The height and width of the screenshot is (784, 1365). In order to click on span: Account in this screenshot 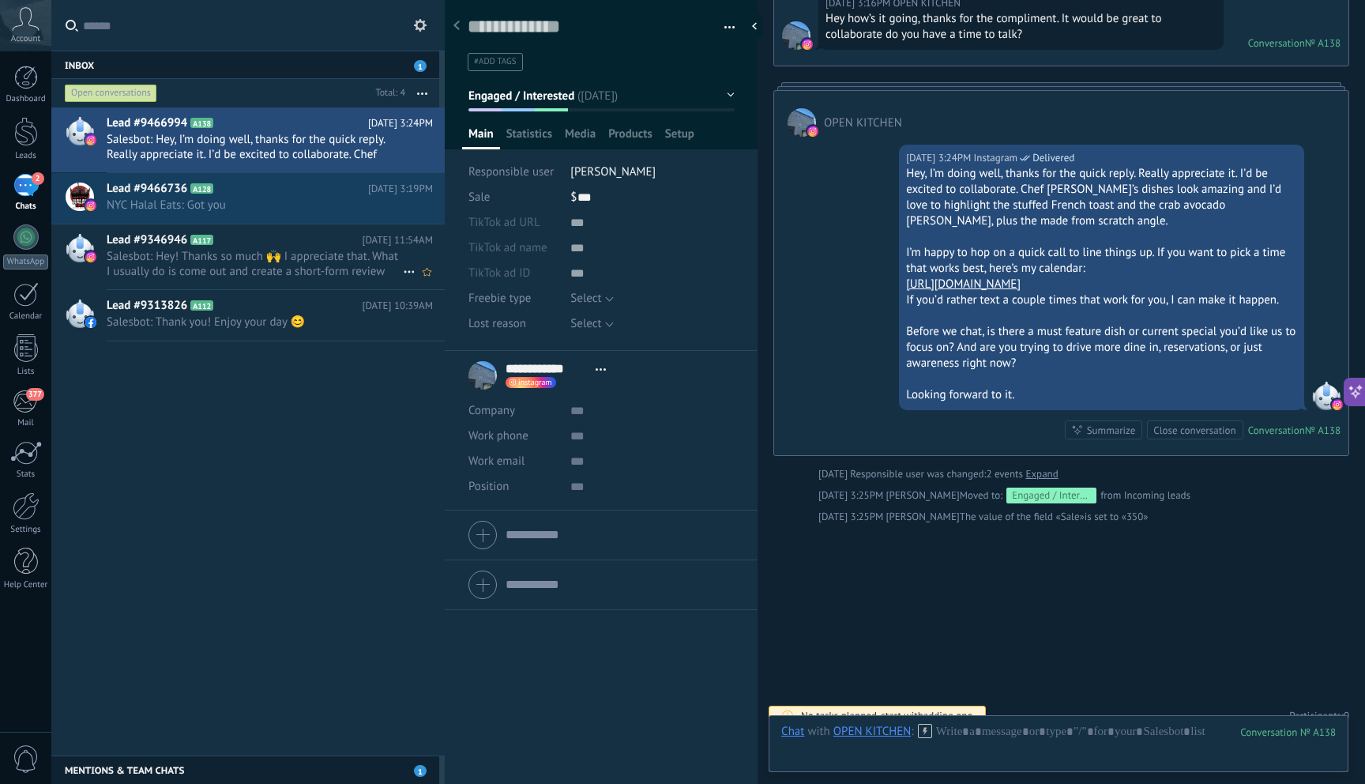, I will do `click(25, 39)`.